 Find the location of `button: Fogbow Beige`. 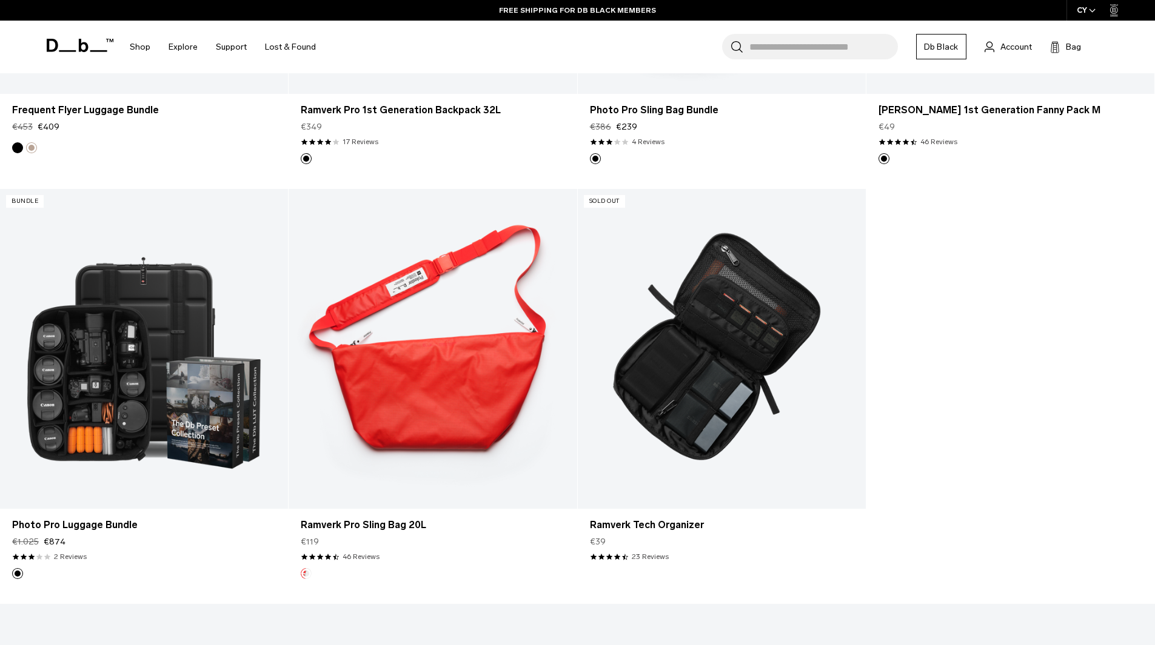

button: Fogbow Beige is located at coordinates (32, 148).